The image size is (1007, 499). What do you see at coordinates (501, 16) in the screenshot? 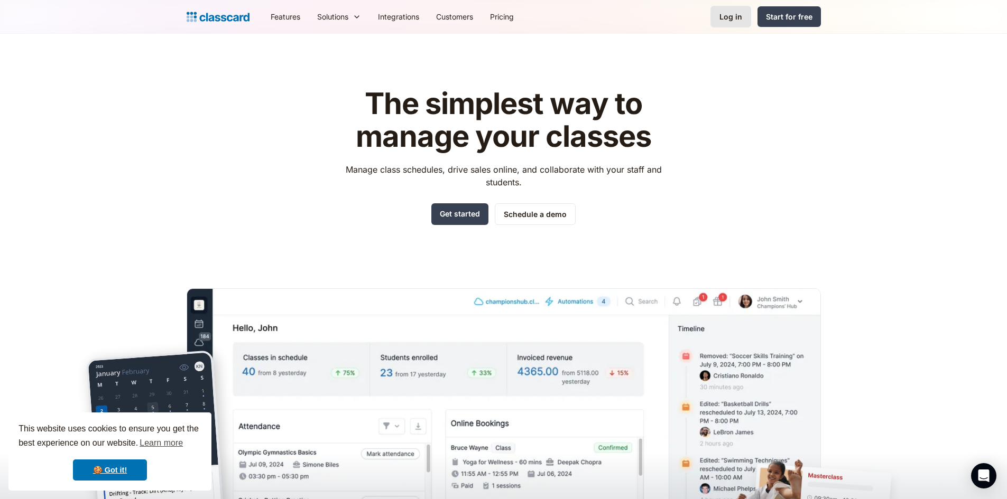
I see `a: Pricing` at bounding box center [501, 16].